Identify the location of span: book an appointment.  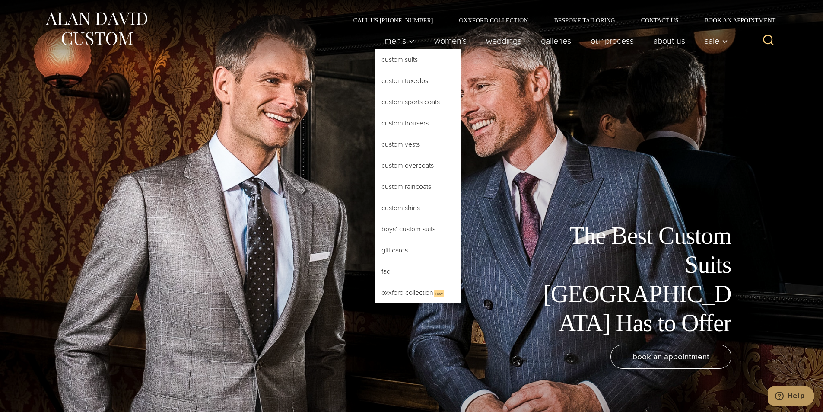
(671, 356).